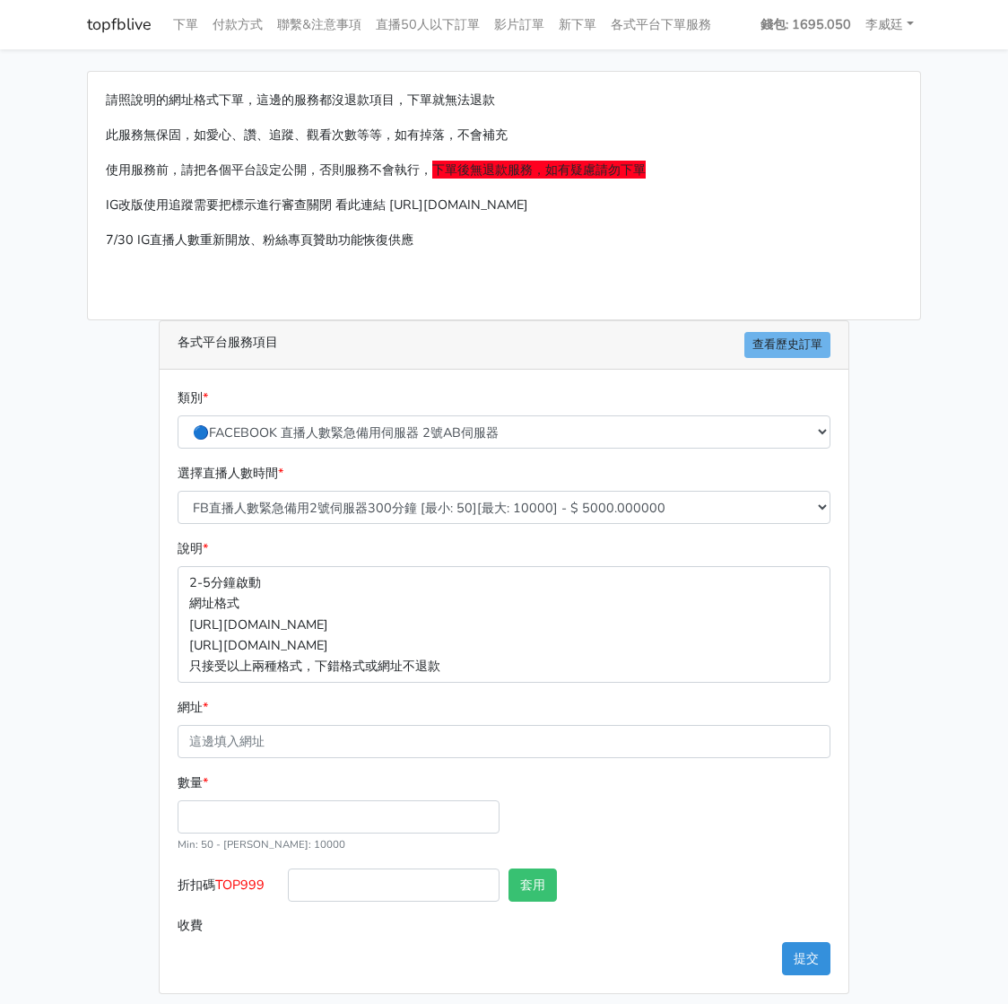 The width and height of the screenshot is (1008, 1004). Describe the element at coordinates (504, 239) in the screenshot. I see `p: 7/30 IG直播人數重新開放、粉絲專頁贊助功能恢復供應` at that location.